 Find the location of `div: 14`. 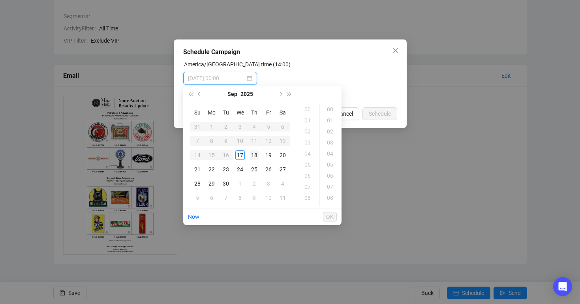

div: 14 is located at coordinates (198, 155).